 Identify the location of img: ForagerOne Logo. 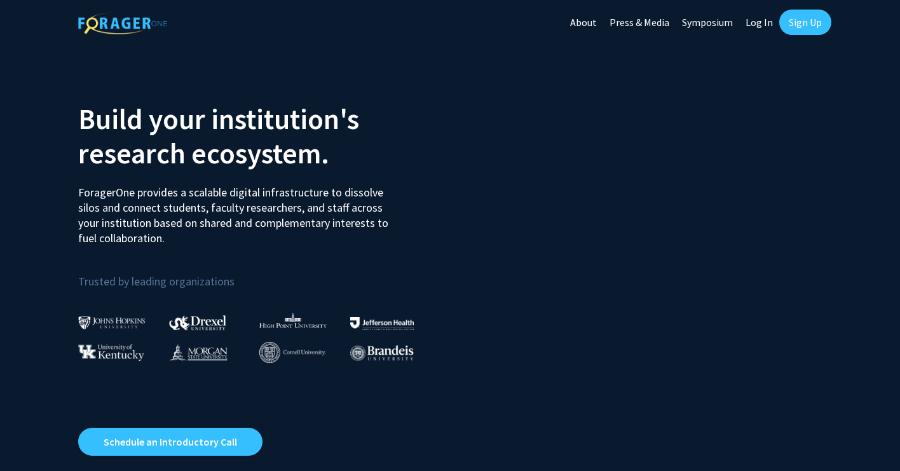
(123, 23).